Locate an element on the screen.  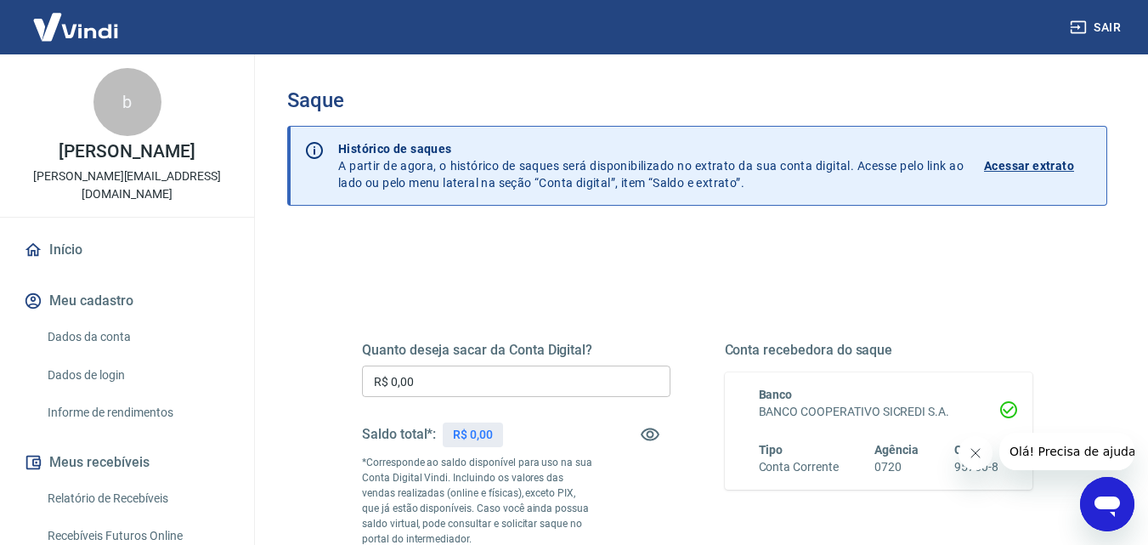
img: Vindi is located at coordinates (76, 26).